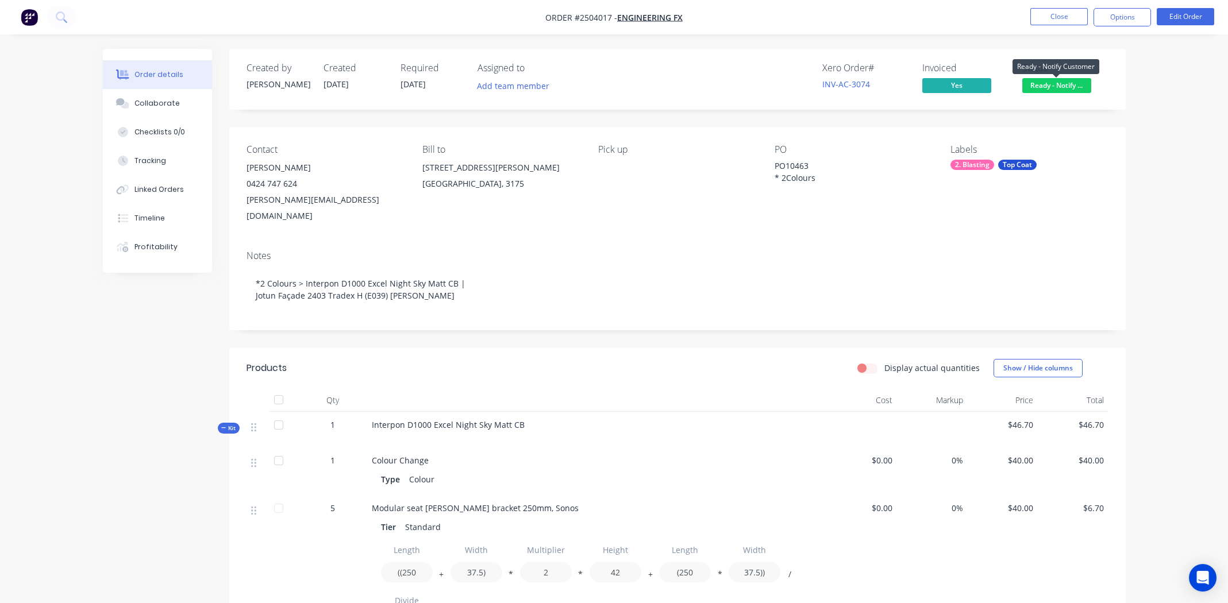  Describe the element at coordinates (846, 84) in the screenshot. I see `a: INV-AC-3074` at that location.